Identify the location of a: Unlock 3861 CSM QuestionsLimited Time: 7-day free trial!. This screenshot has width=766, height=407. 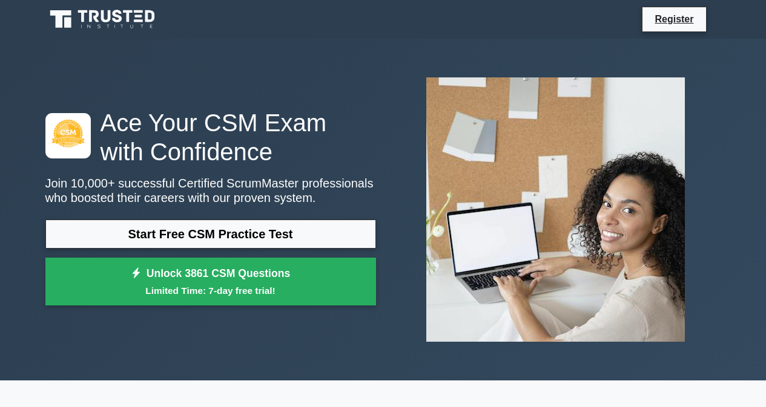
(211, 282).